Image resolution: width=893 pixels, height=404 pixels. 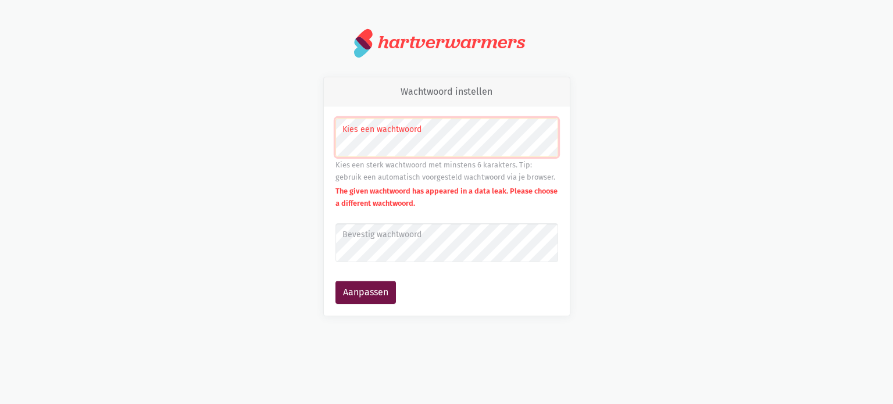 I want to click on label: Bevestig wachtwoord, so click(x=446, y=235).